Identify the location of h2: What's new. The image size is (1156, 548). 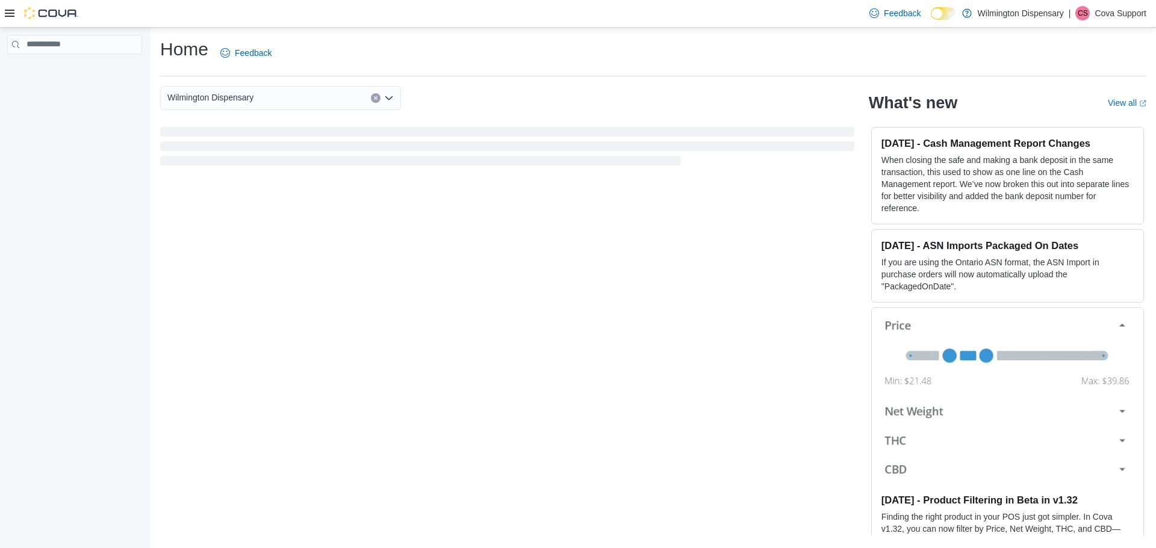
(913, 103).